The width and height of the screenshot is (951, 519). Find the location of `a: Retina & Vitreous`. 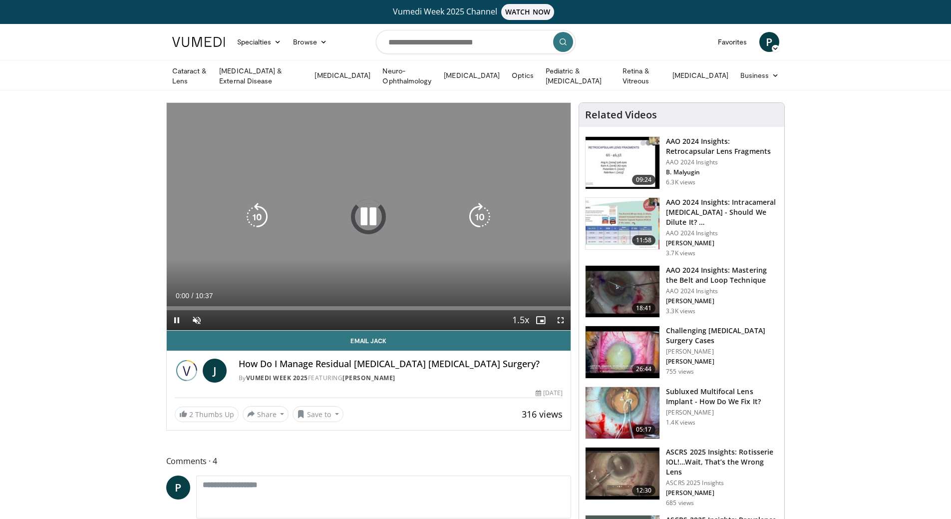

a: Retina & Vitreous is located at coordinates (641, 76).